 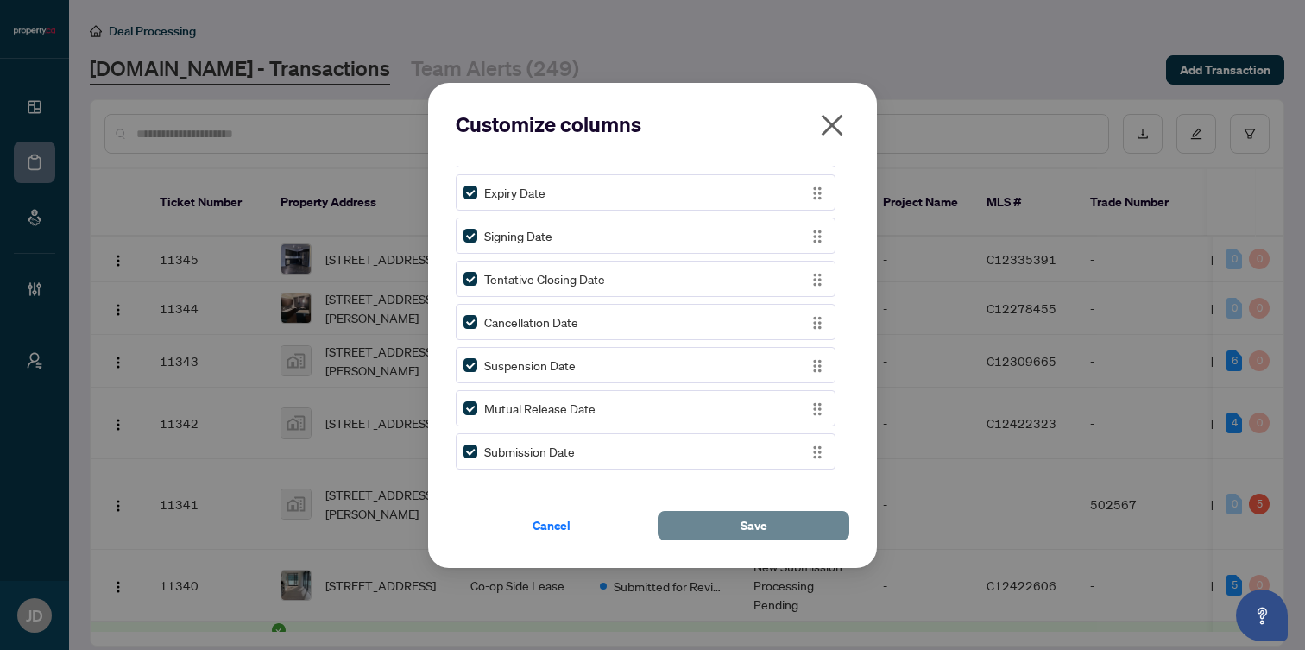 I want to click on button: Open asap, so click(x=1262, y=615).